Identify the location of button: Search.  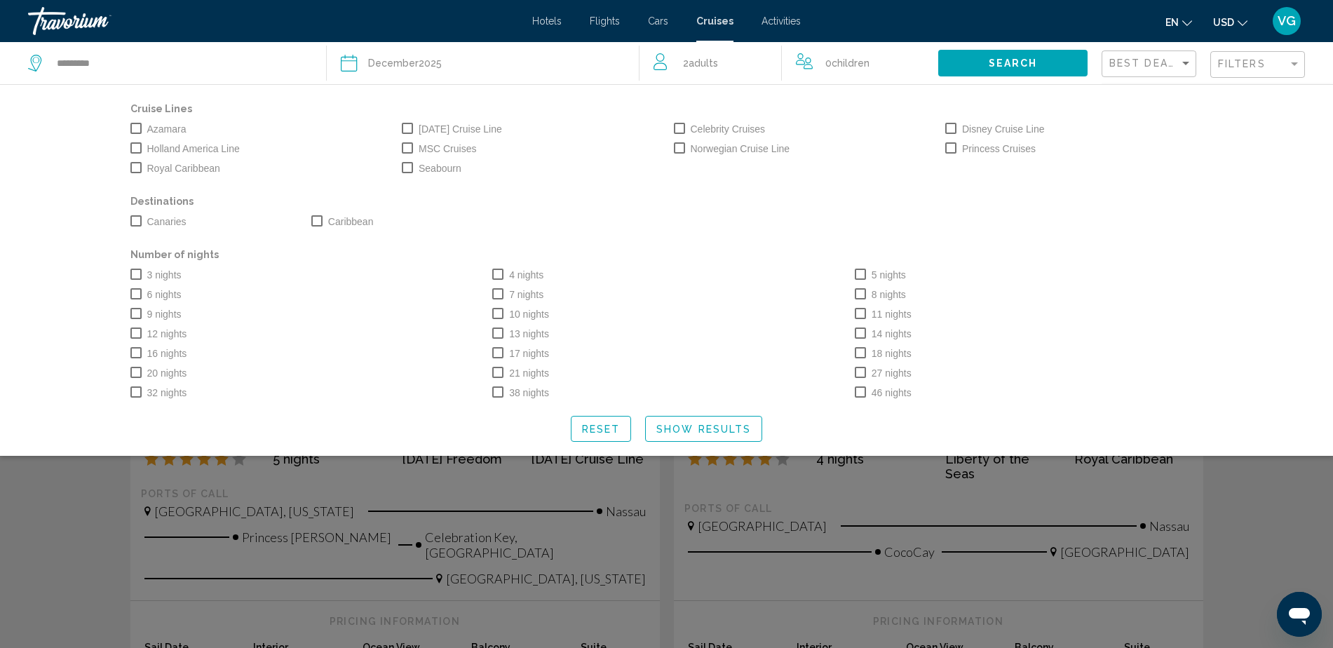
(1012, 62).